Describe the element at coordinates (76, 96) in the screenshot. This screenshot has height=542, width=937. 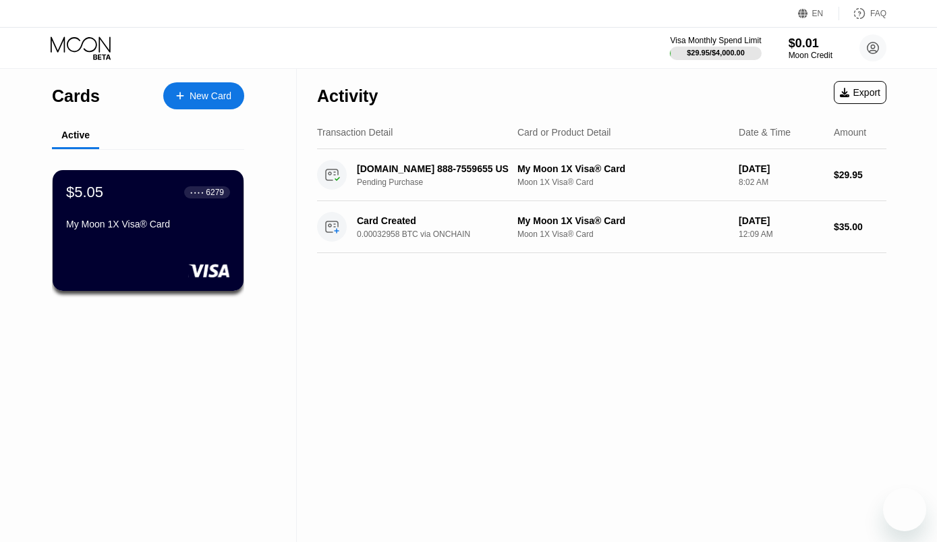
I see `div: Cards` at that location.